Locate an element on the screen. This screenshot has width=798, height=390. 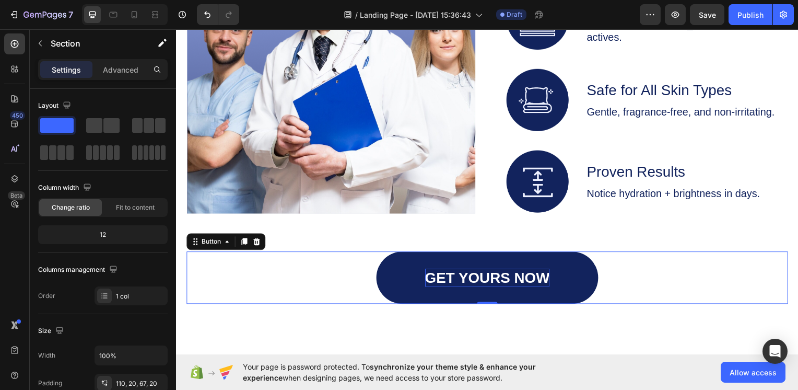
div: Order is located at coordinates (46, 296).